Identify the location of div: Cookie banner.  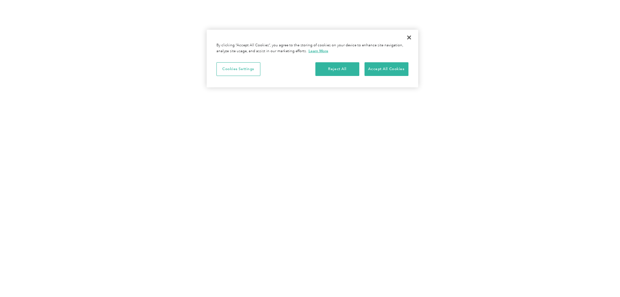
(313, 58).